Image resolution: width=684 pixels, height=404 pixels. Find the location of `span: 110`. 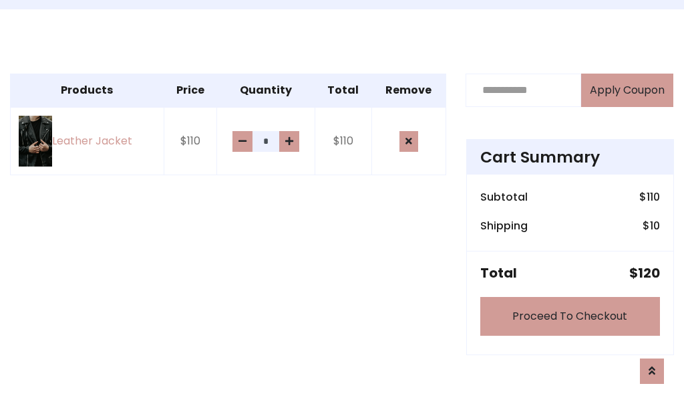

span: 110 is located at coordinates (653, 196).